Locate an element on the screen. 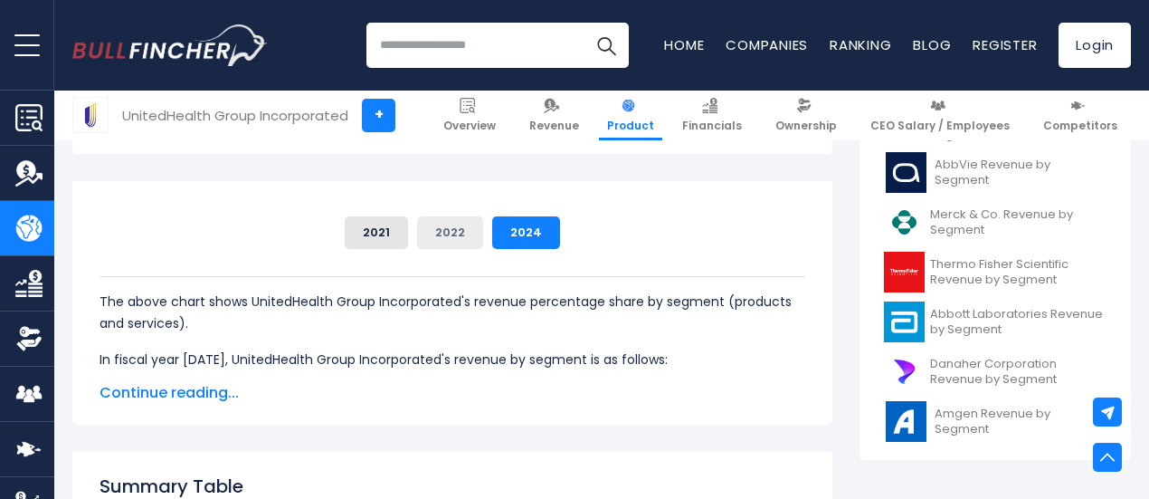 This screenshot has height=499, width=1149. span: Abbott Laboratories Revenue by Segment is located at coordinates (1018, 322).